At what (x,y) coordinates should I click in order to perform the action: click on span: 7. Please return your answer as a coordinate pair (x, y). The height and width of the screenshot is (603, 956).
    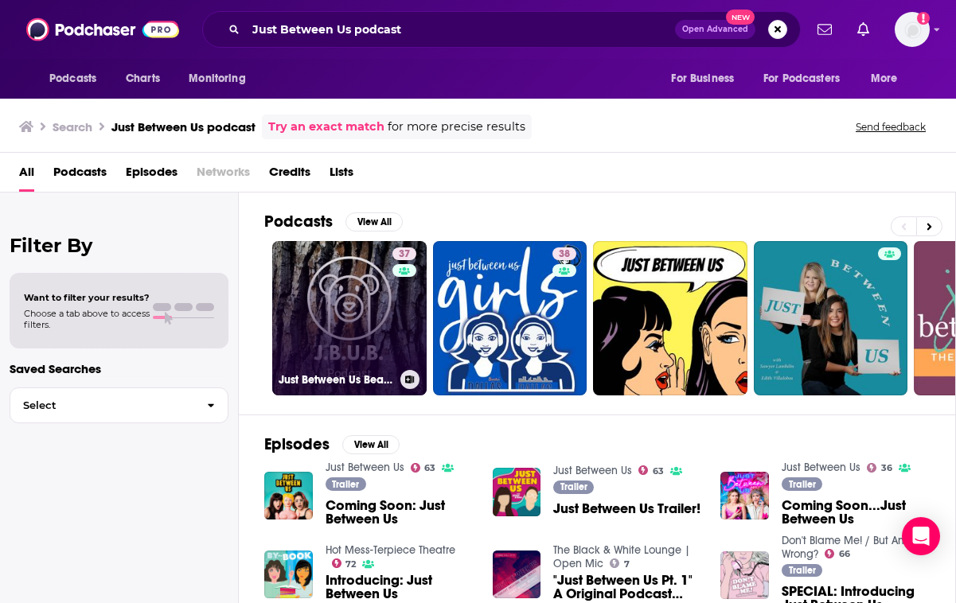
    Looking at the image, I should click on (626, 564).